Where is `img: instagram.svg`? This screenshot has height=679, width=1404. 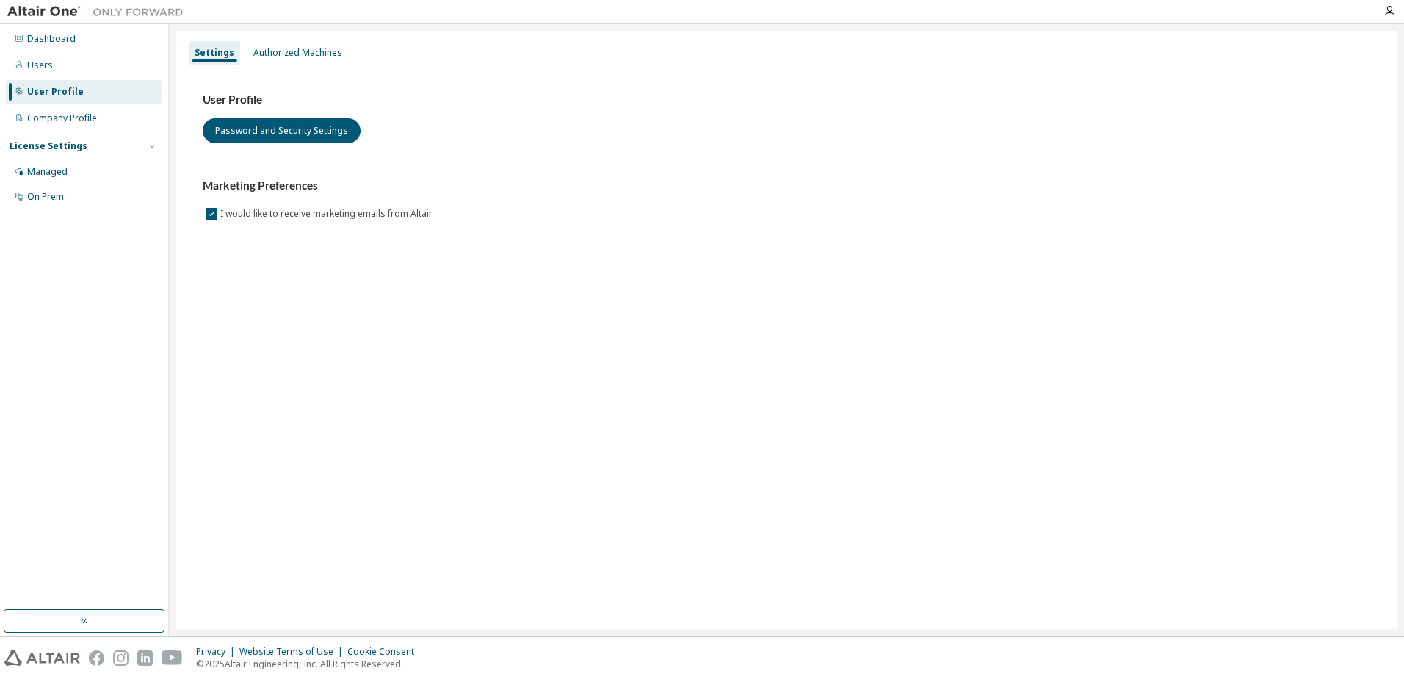
img: instagram.svg is located at coordinates (120, 657).